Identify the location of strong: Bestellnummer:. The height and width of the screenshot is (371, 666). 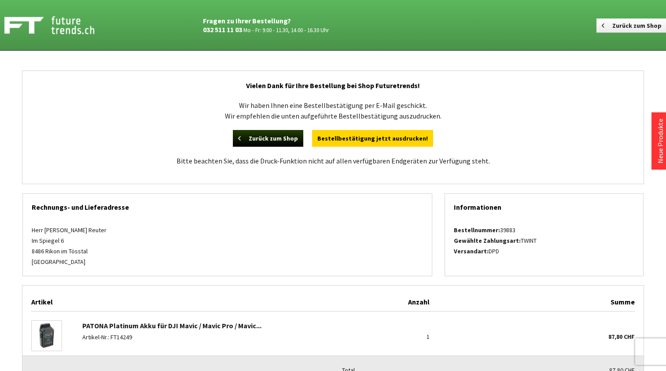
(477, 230).